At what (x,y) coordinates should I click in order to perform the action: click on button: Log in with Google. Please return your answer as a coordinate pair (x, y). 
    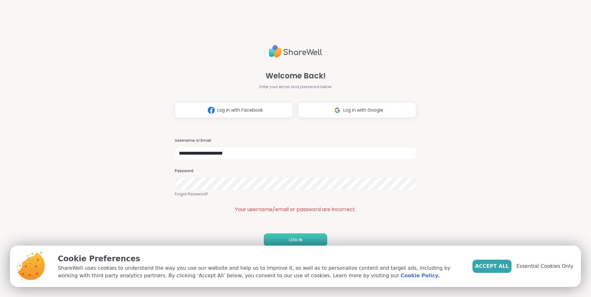
    Looking at the image, I should click on (357, 110).